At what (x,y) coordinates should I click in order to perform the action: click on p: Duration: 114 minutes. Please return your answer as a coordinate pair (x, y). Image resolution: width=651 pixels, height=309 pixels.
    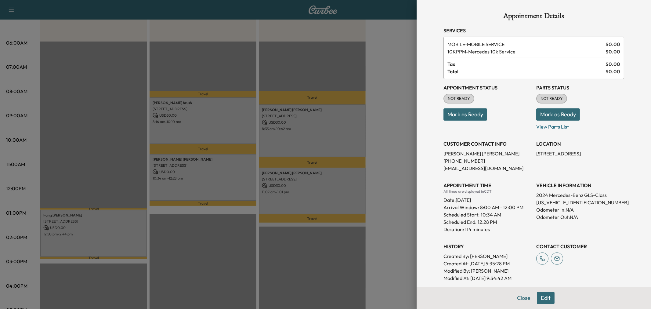
    Looking at the image, I should click on (487, 229).